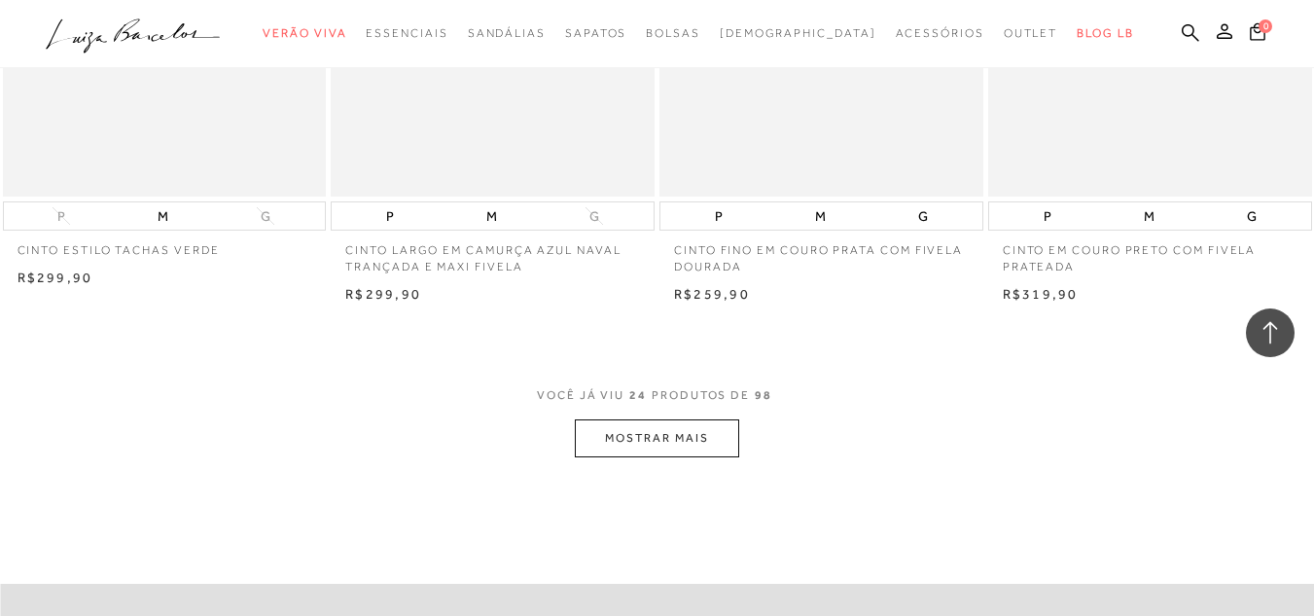 Image resolution: width=1314 pixels, height=616 pixels. What do you see at coordinates (657, 438) in the screenshot?
I see `button: MOSTRAR MAIS` at bounding box center [657, 438].